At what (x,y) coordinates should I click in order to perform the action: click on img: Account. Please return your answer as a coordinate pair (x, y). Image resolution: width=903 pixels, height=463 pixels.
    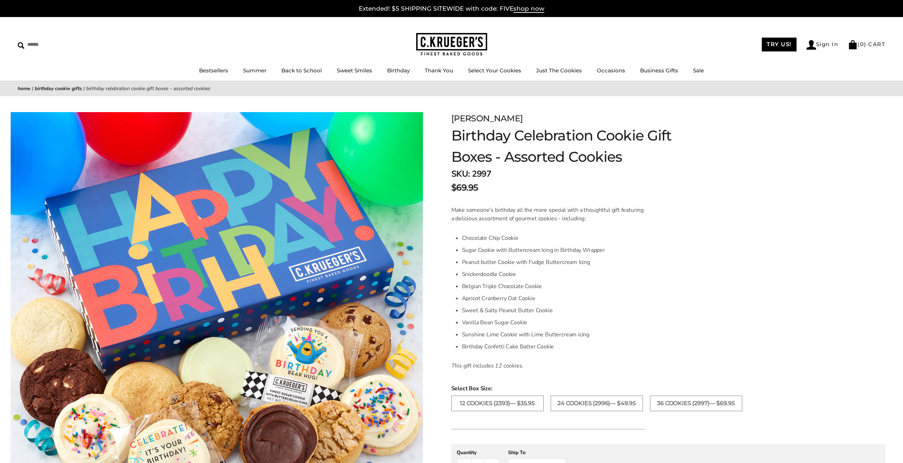
    Looking at the image, I should click on (812, 45).